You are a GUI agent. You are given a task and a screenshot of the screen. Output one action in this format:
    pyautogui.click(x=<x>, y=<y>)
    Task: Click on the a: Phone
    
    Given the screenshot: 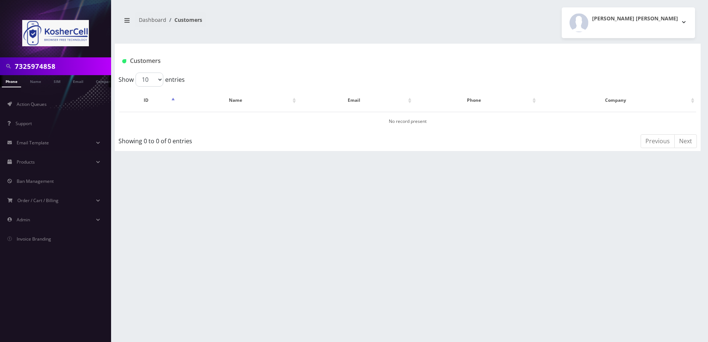 What is the action you would take?
    pyautogui.click(x=11, y=81)
    